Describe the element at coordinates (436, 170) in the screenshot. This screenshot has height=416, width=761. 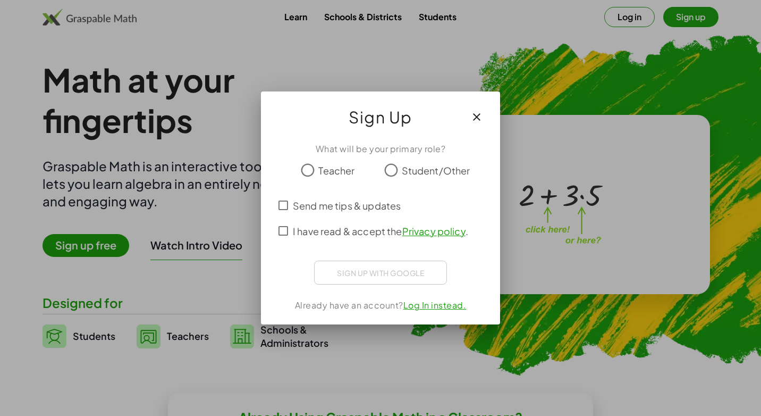
I see `span: Student/Other` at that location.